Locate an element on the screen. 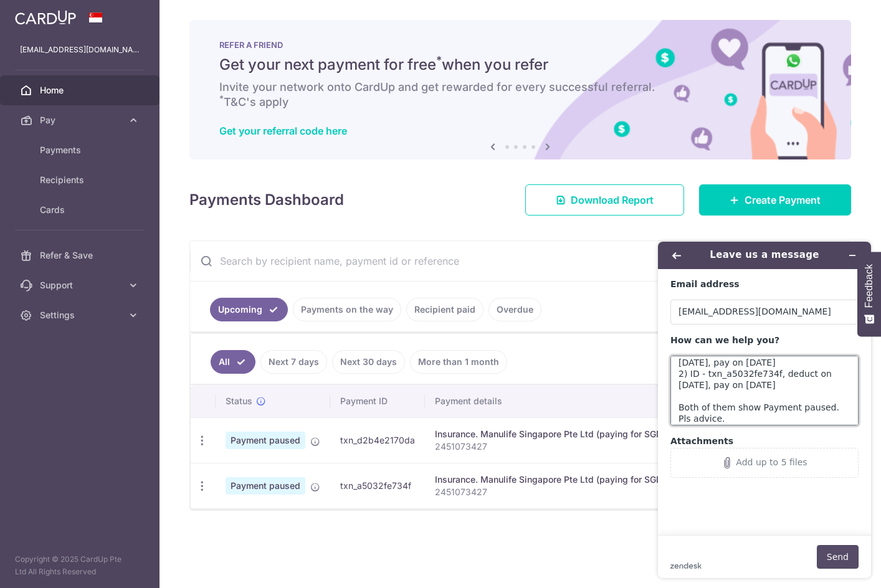 This screenshot has width=881, height=588. span: Feedback is located at coordinates (869, 286).